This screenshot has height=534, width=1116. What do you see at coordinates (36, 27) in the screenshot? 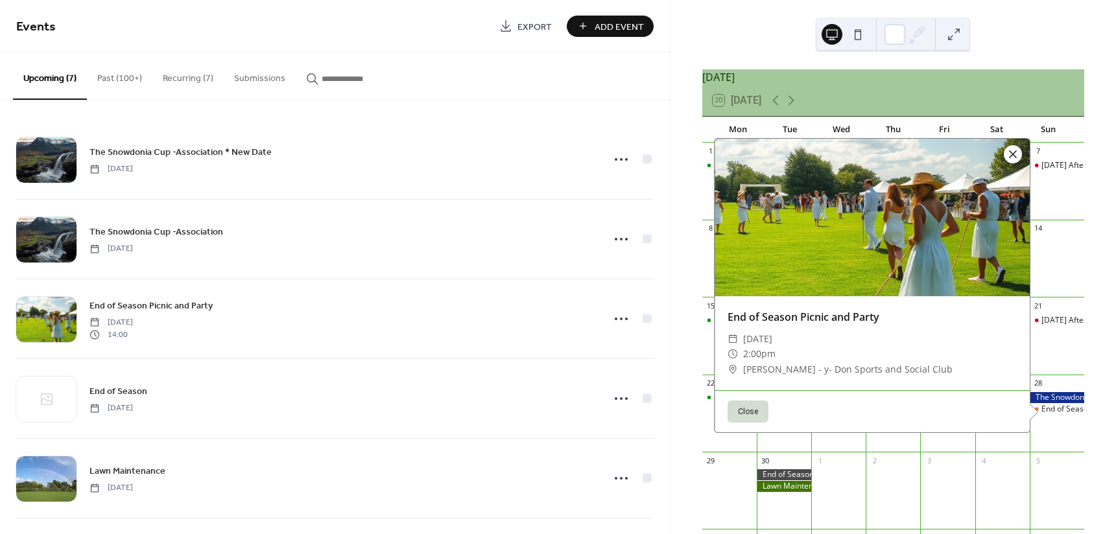
I see `span: Events` at bounding box center [36, 27].